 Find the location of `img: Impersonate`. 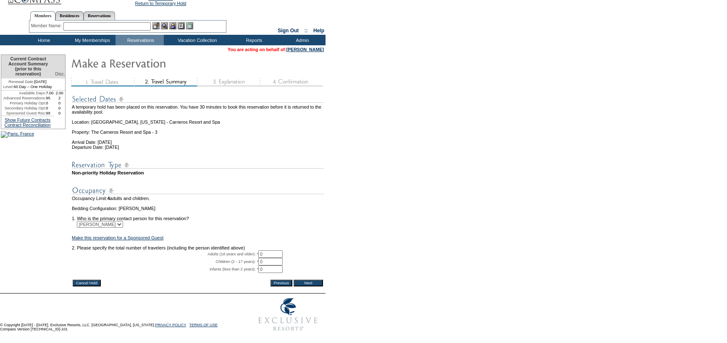

img: Impersonate is located at coordinates (173, 26).